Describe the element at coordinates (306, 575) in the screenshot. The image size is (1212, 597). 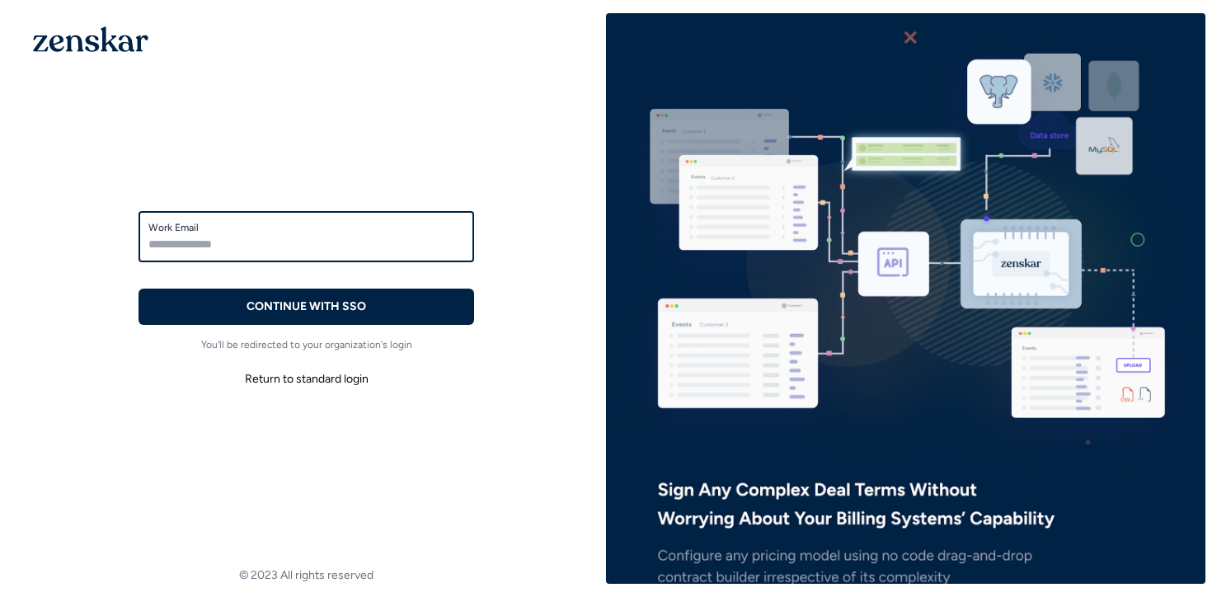
I see `footer: © 2023 All rights reserved` at that location.